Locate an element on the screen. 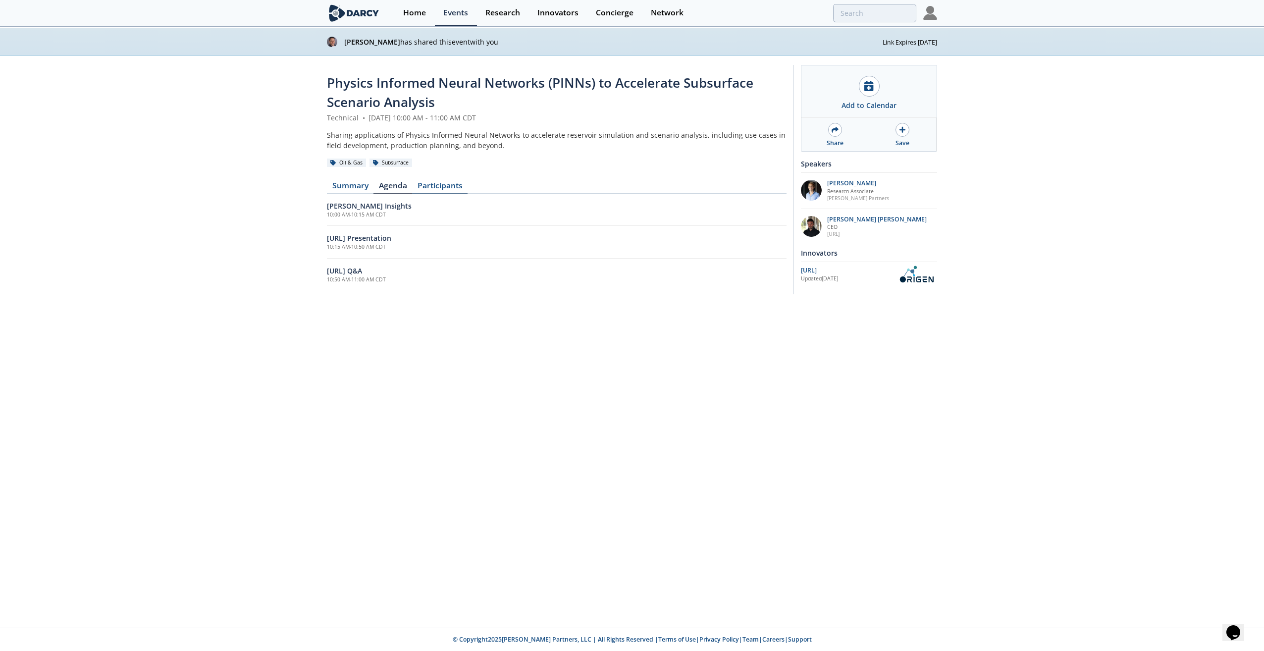  img: logo-wide.svg is located at coordinates (354, 13).